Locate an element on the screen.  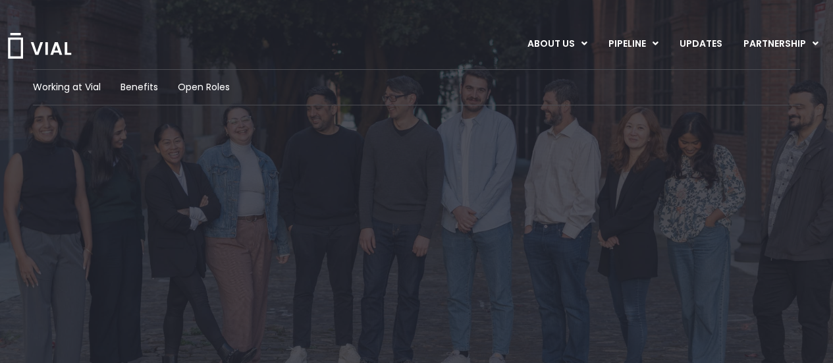
a: PARTNERSHIPMenu Toggle is located at coordinates (781, 44).